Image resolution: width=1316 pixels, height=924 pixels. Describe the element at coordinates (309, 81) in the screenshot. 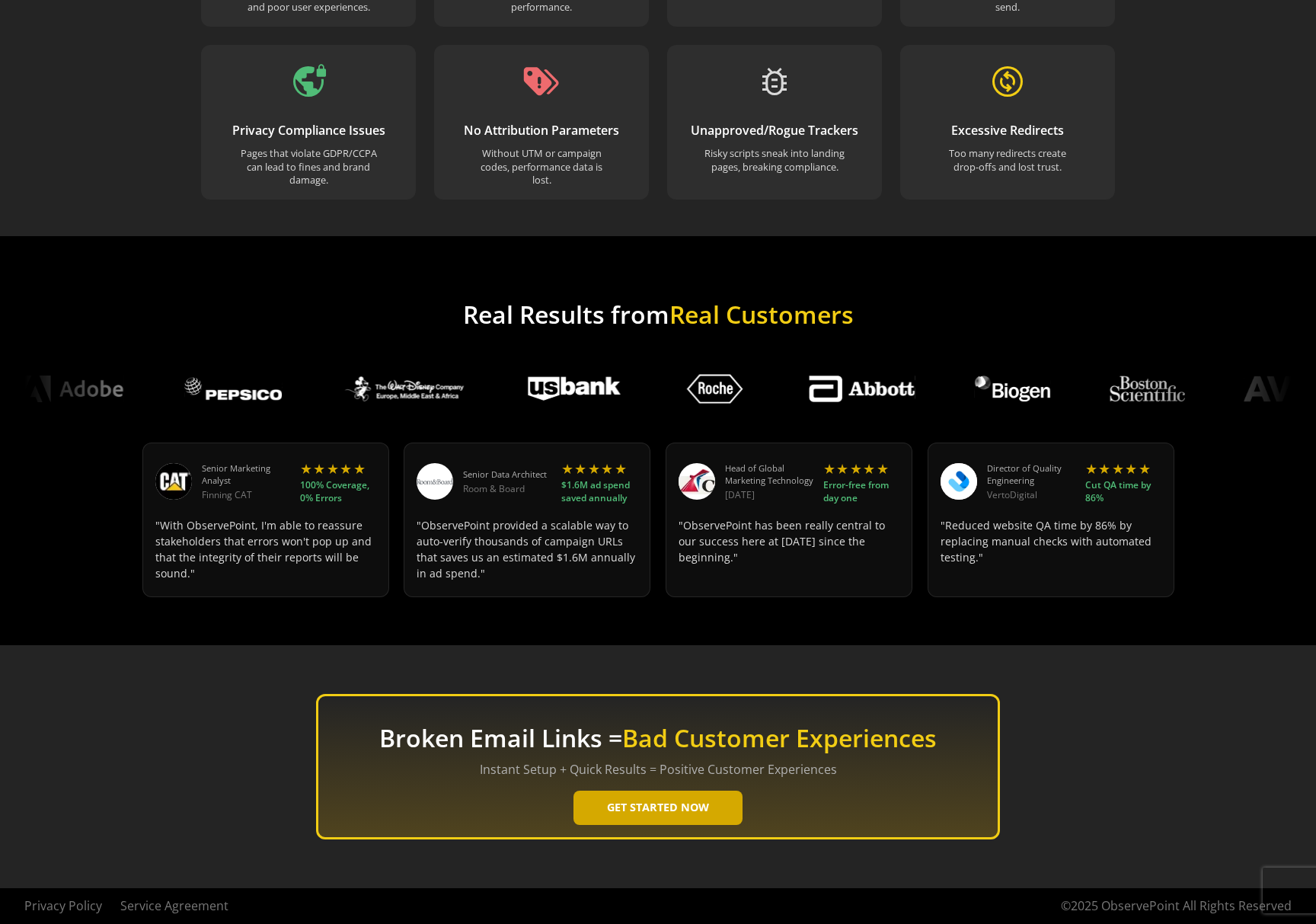

I see `span: vpn_lock` at that location.